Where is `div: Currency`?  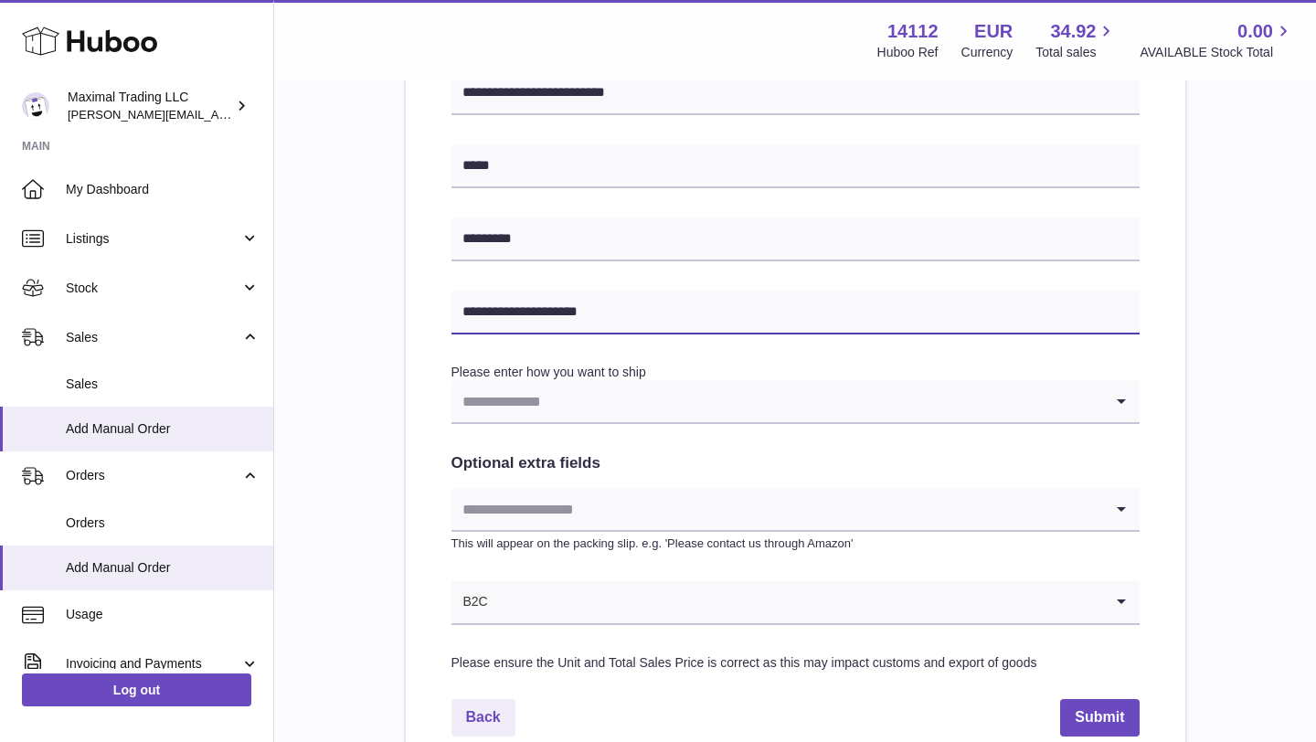
div: Currency is located at coordinates (987, 52).